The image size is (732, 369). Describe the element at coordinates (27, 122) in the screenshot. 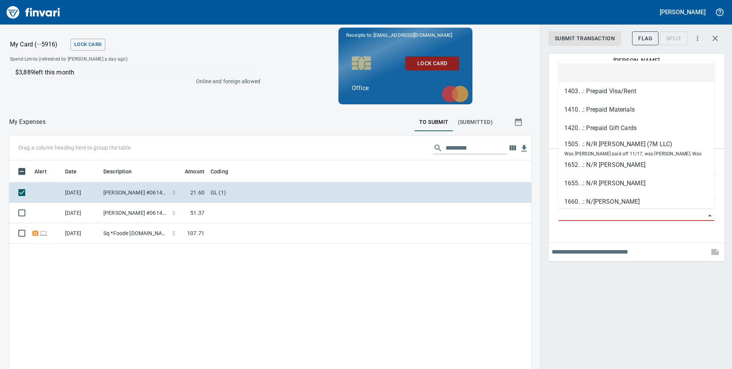

I see `nav: breadcrumb` at that location.